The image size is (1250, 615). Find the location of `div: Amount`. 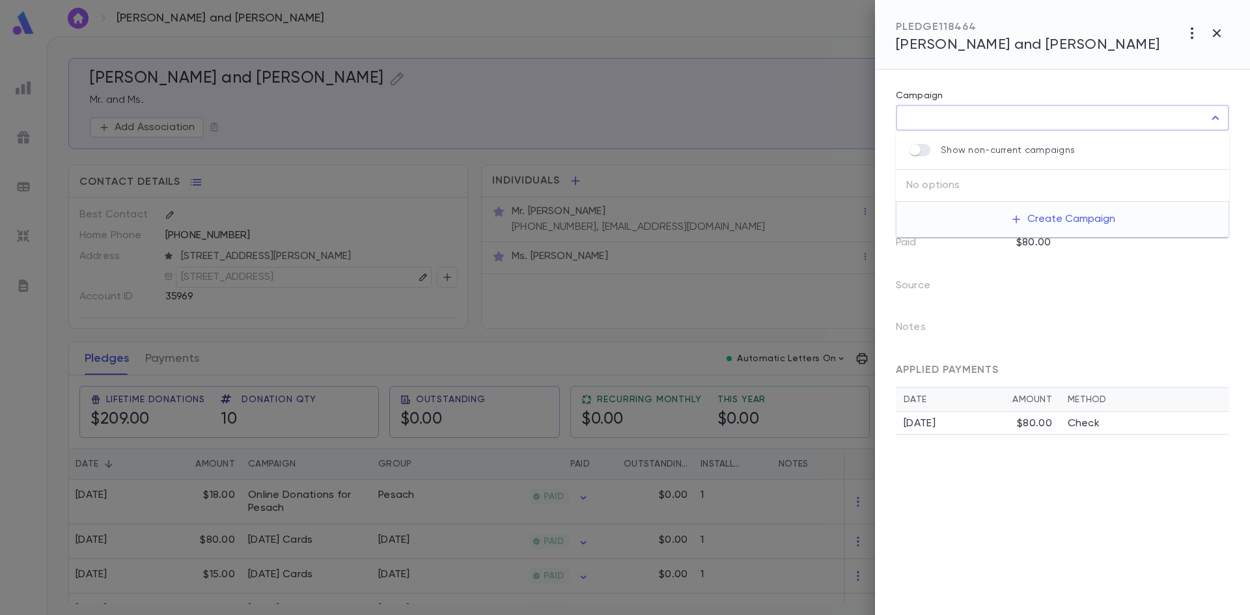

div: Amount is located at coordinates (1032, 400).